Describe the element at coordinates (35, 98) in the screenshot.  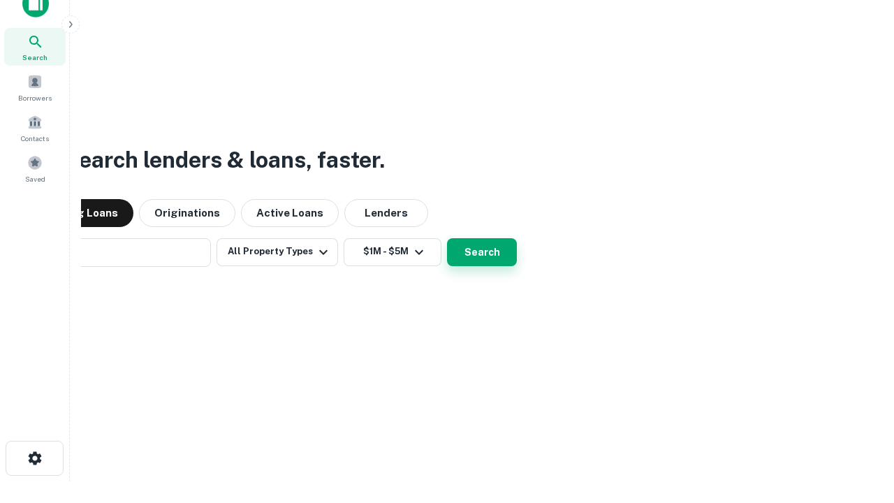
I see `span: Borrowers` at that location.